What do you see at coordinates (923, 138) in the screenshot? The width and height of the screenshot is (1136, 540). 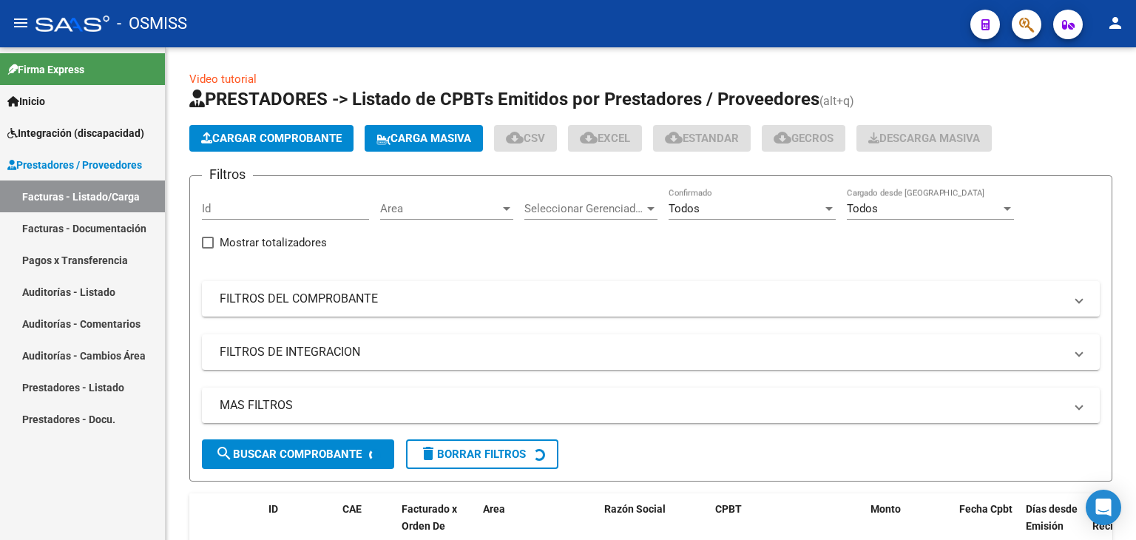 I see `button: Descarga Masiva` at bounding box center [923, 138].